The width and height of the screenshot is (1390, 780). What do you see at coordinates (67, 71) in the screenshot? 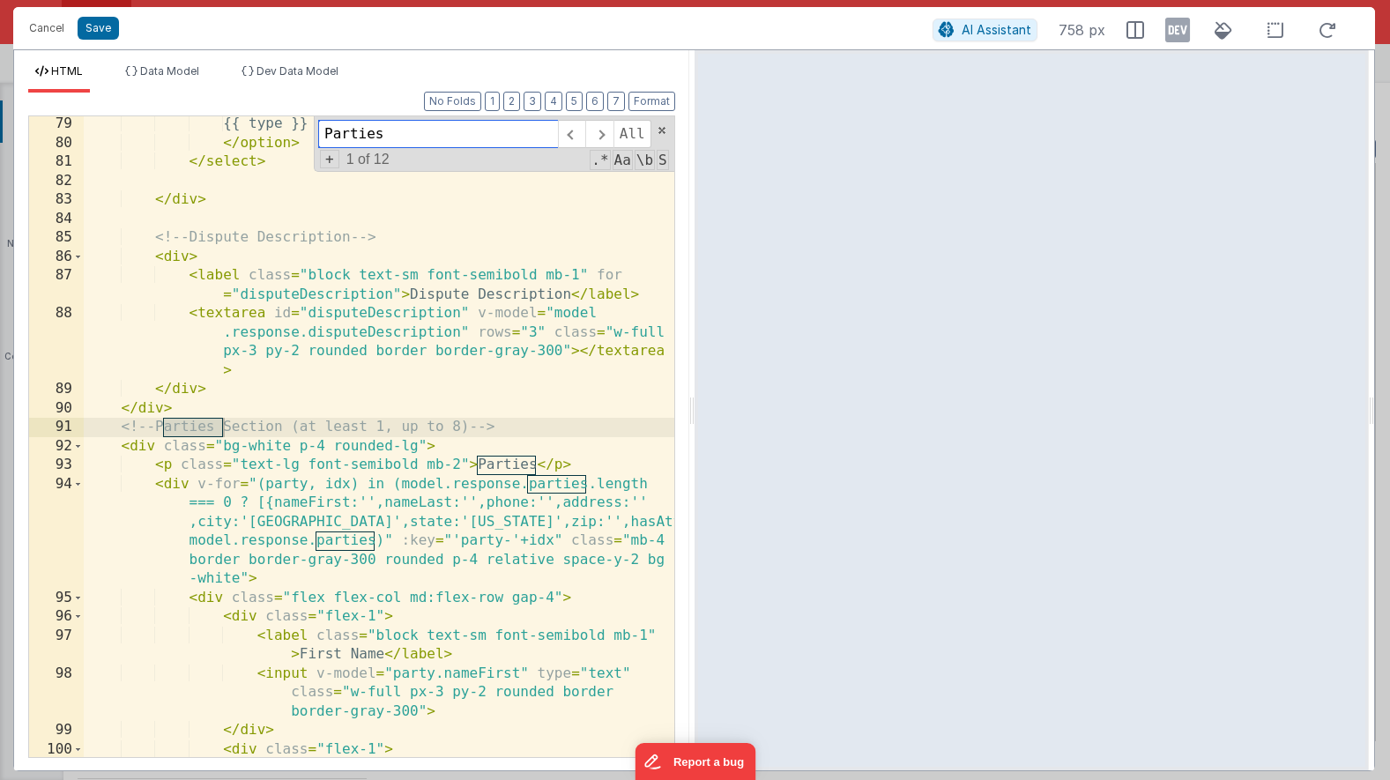
I see `span: HTML` at bounding box center [67, 71].